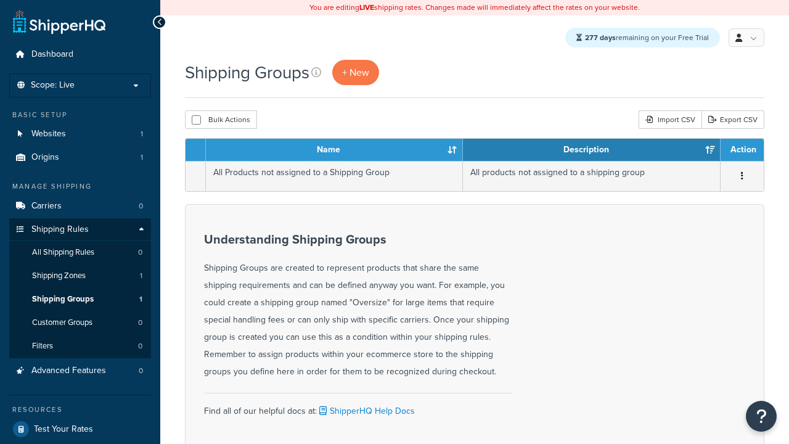  Describe the element at coordinates (591, 150) in the screenshot. I see `th: Description: activate to sort column ascending` at that location.